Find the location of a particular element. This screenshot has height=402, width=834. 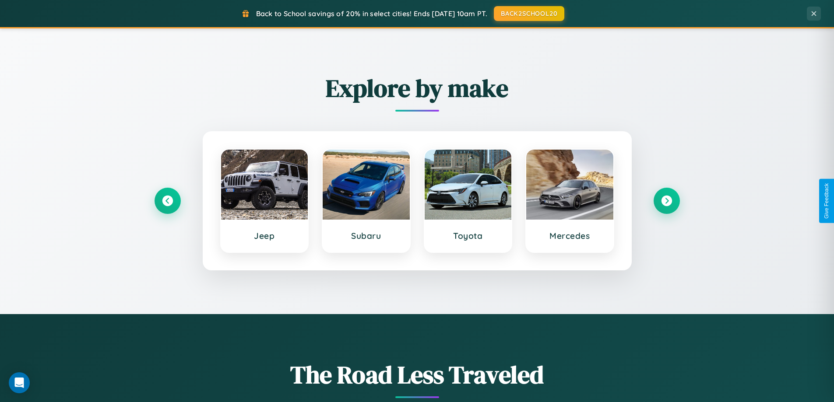

h3: Jeep is located at coordinates (264, 236).